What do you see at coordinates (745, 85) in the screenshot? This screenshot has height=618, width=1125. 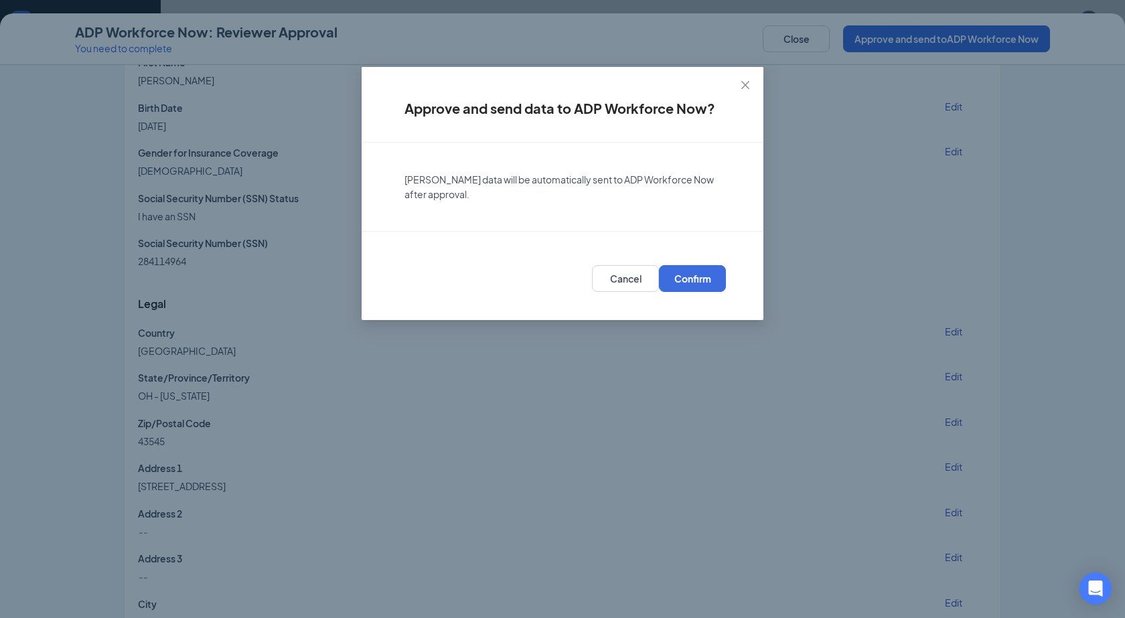 I see `span: close` at bounding box center [745, 85].